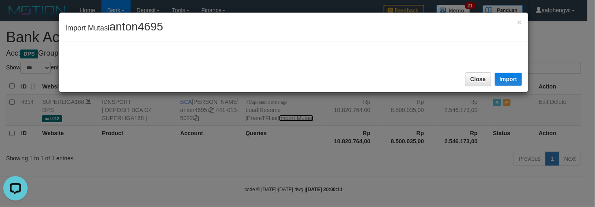 The image size is (595, 207). Describe the element at coordinates (15, 15) in the screenshot. I see `button: Open LiveChat chat widget` at that location.